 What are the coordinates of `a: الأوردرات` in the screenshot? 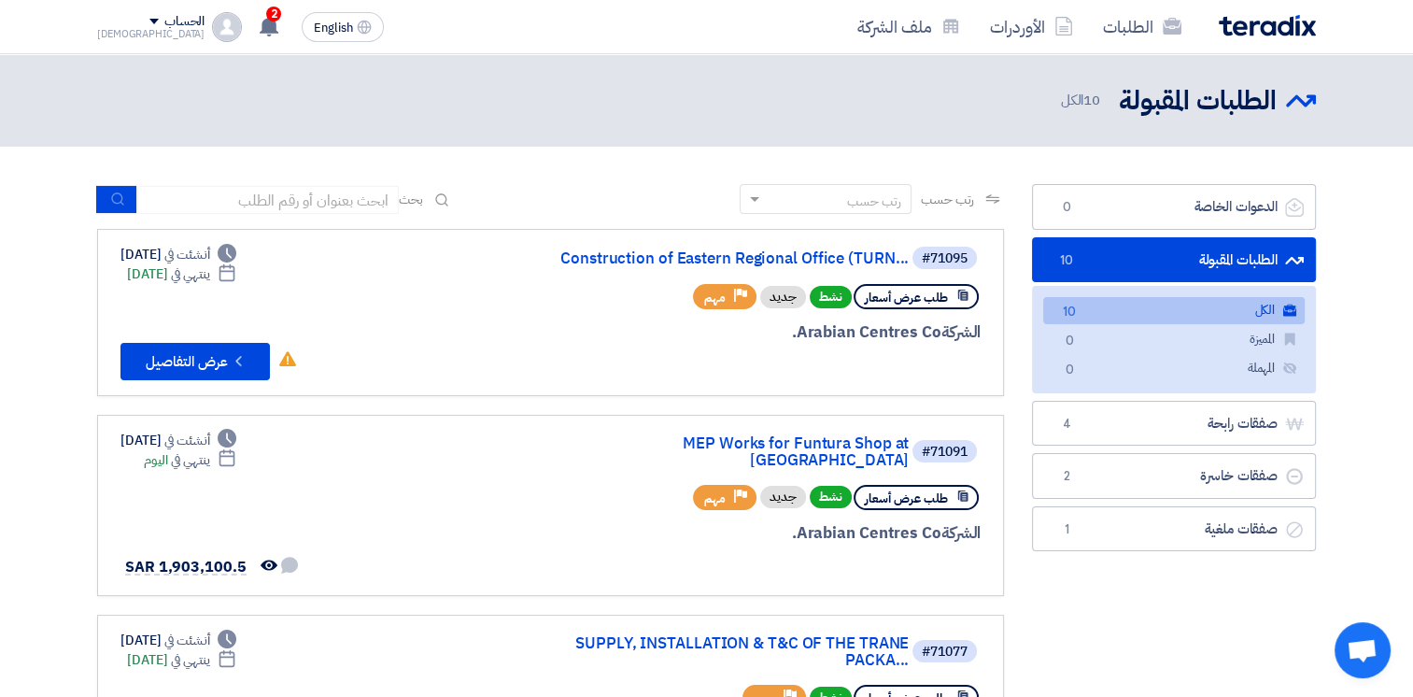 It's located at (1031, 26).